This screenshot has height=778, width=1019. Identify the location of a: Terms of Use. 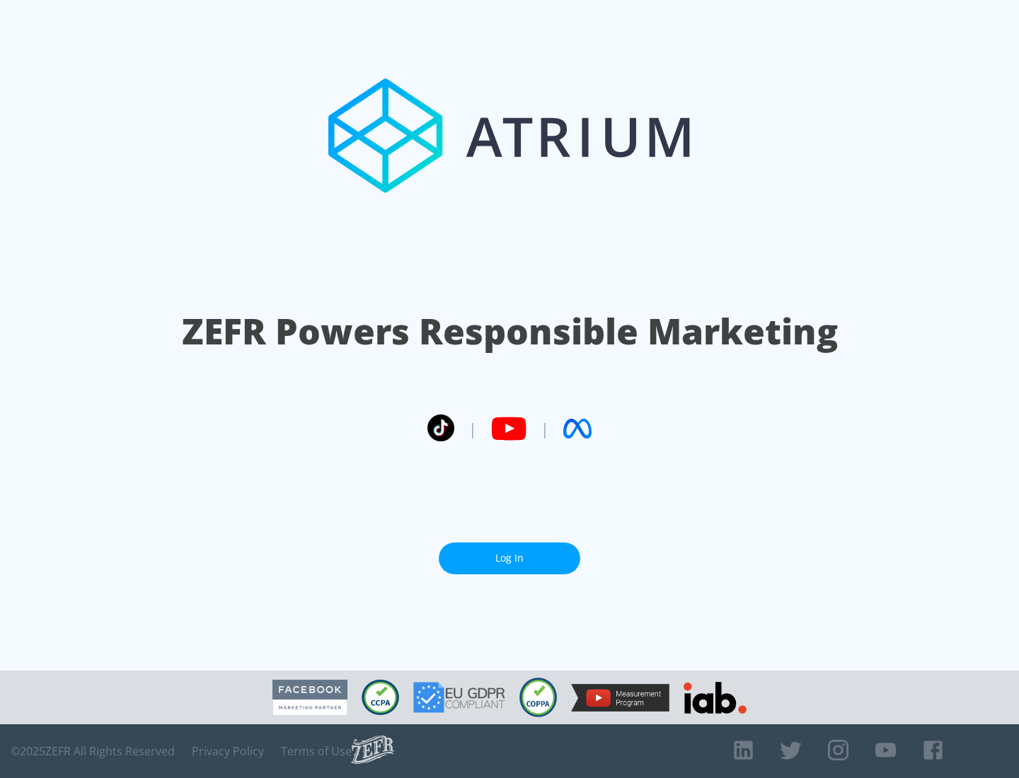
(316, 751).